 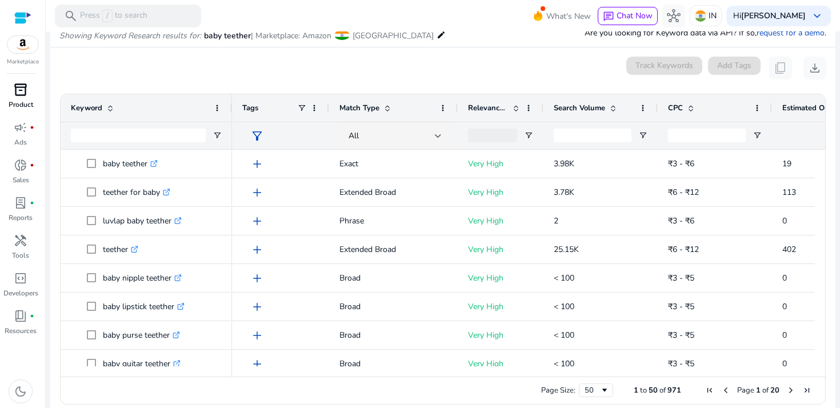 I want to click on p: Press to search, so click(x=114, y=16).